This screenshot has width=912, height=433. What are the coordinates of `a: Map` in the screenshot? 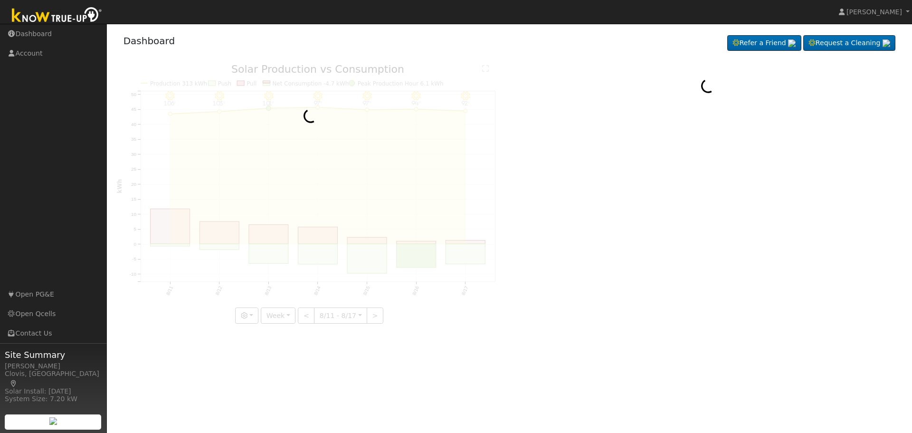 It's located at (14, 383).